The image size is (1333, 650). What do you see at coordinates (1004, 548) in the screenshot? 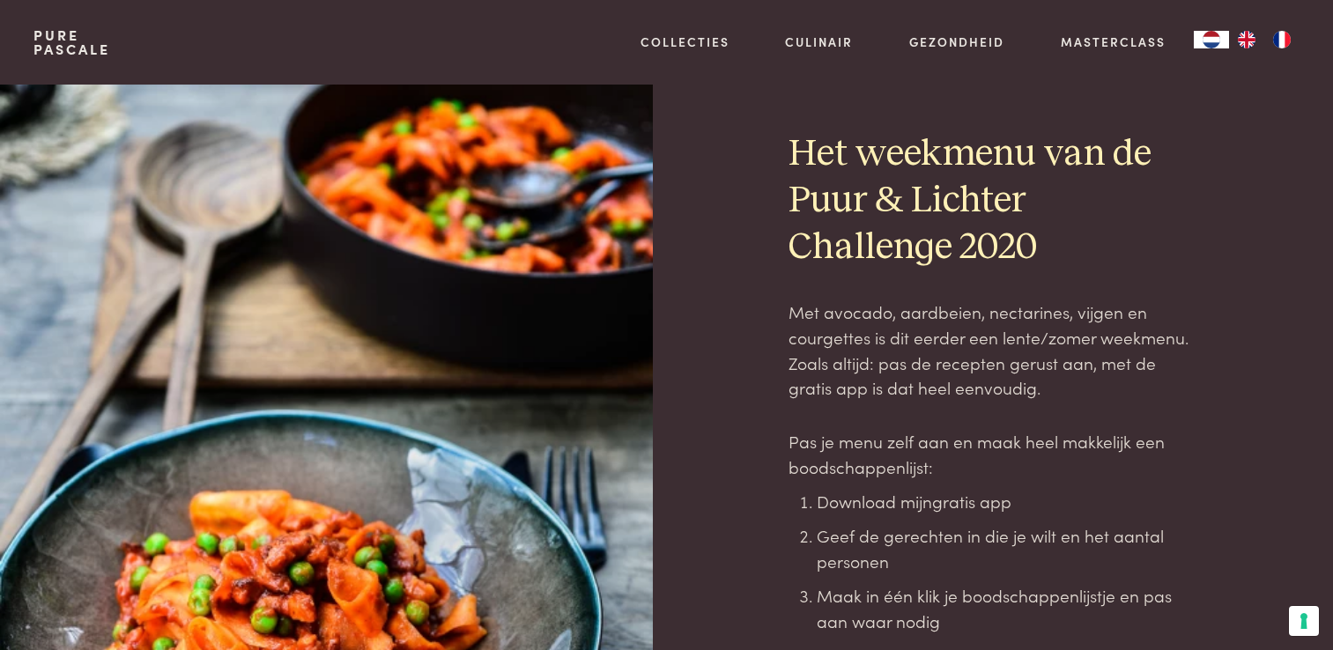
I see `li: Geef de gerechten in die je wilt en het aantal personen` at bounding box center [1004, 548].